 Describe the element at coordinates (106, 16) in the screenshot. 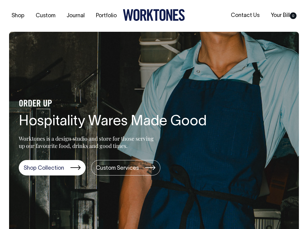

I see `a: Portfolio` at that location.